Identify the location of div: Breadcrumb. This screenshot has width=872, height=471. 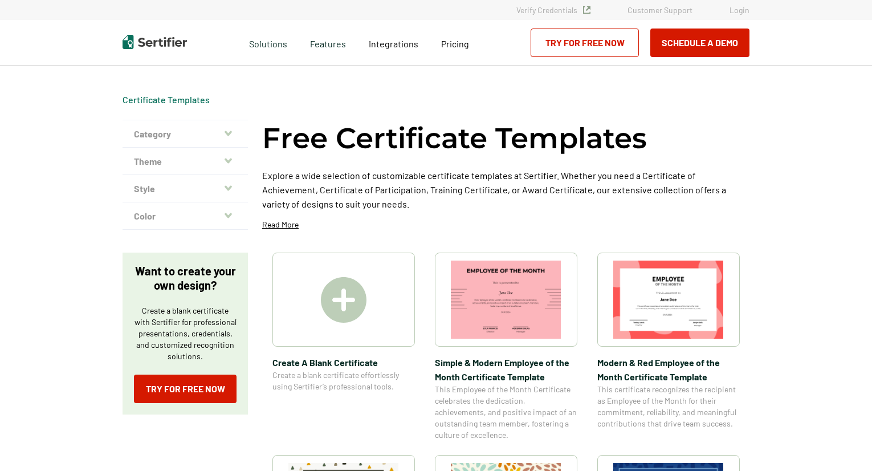
(166, 100).